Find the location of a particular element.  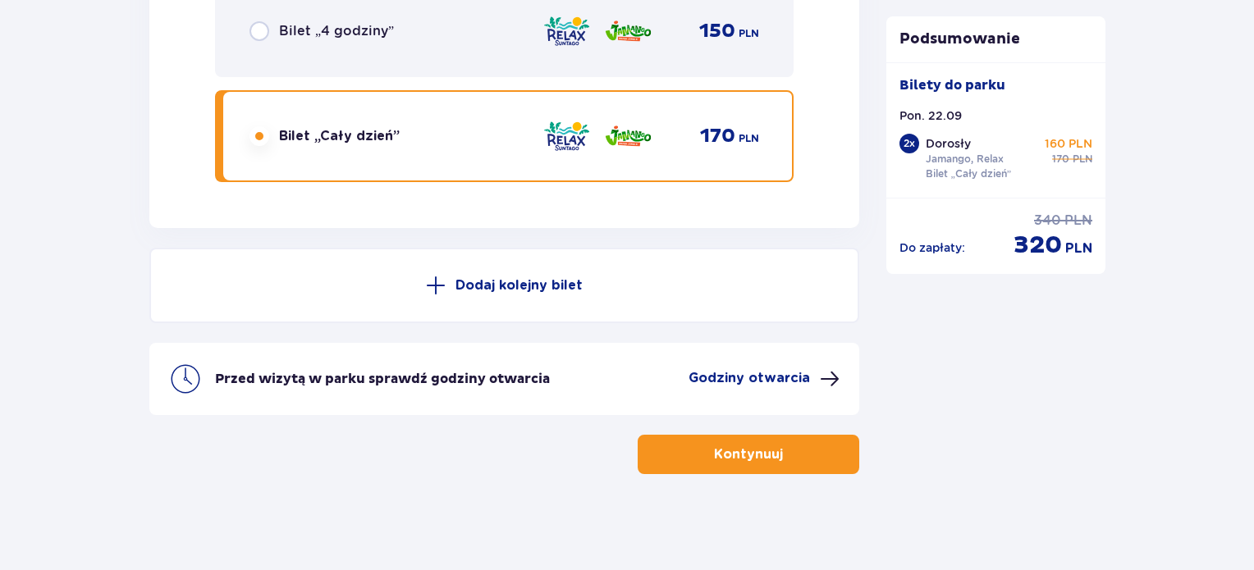

div: 2 x is located at coordinates (909, 144).